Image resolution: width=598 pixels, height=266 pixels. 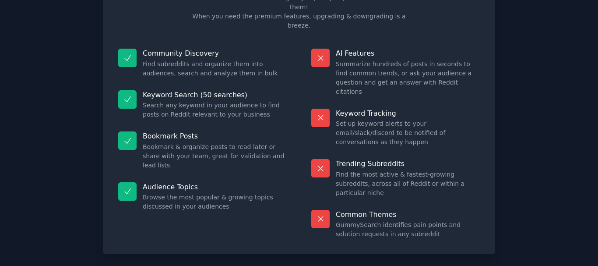 What do you see at coordinates (408, 214) in the screenshot?
I see `p: Common Themes` at bounding box center [408, 214].